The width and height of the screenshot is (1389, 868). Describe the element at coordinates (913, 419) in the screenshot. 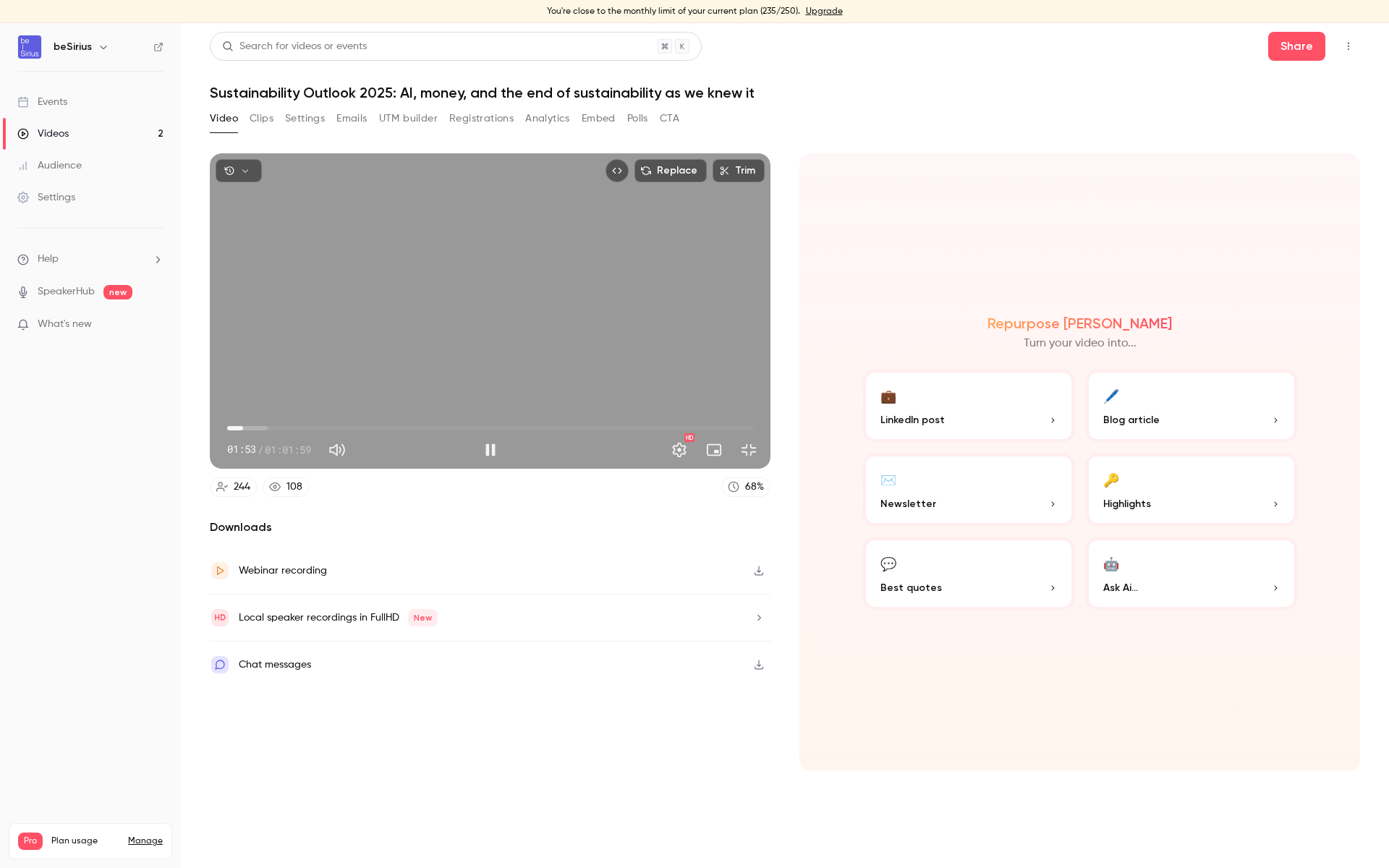

I see `span: LinkedIn post` at that location.